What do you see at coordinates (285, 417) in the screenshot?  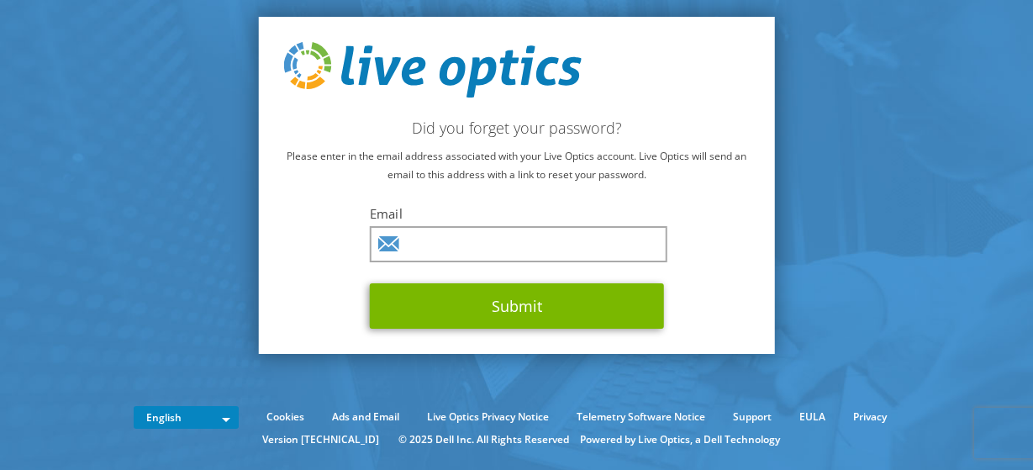 I see `a: Cookies` at bounding box center [285, 417].